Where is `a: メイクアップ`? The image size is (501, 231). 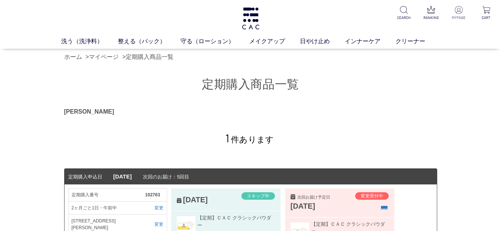 a: メイクアップ is located at coordinates (275, 41).